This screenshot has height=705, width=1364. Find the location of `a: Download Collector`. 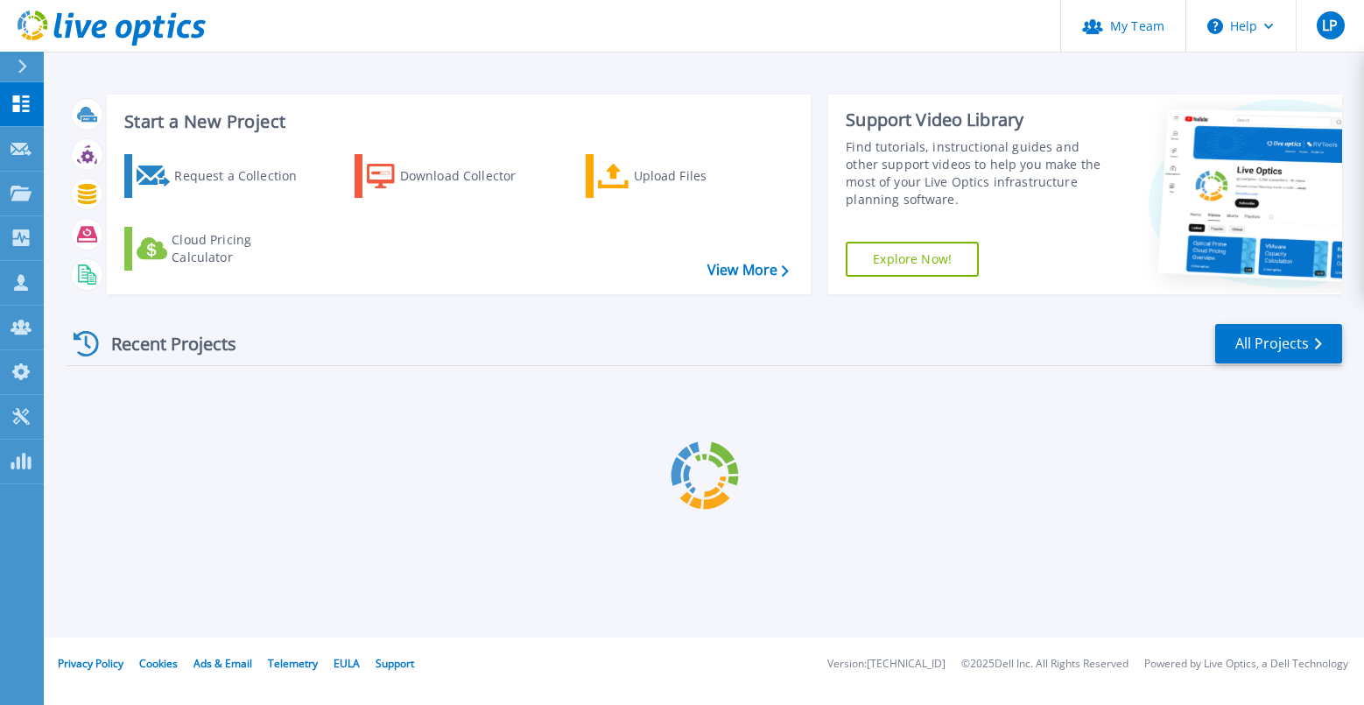

a: Download Collector is located at coordinates (452, 176).